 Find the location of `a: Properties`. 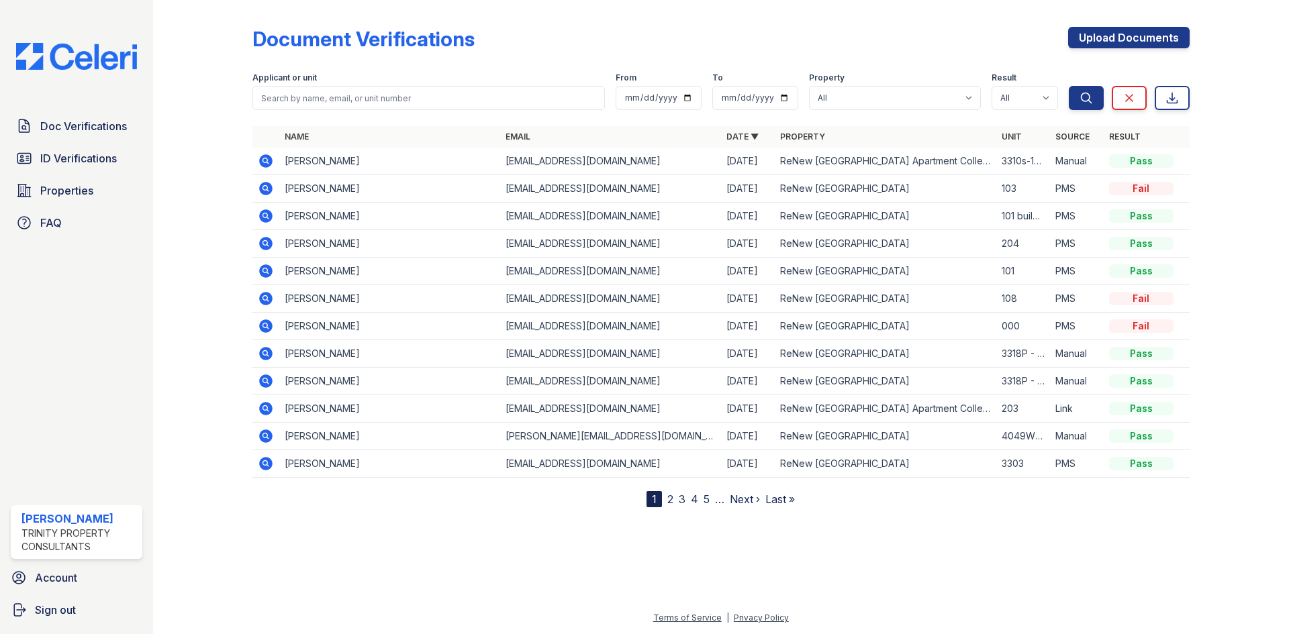

a: Properties is located at coordinates (77, 191).